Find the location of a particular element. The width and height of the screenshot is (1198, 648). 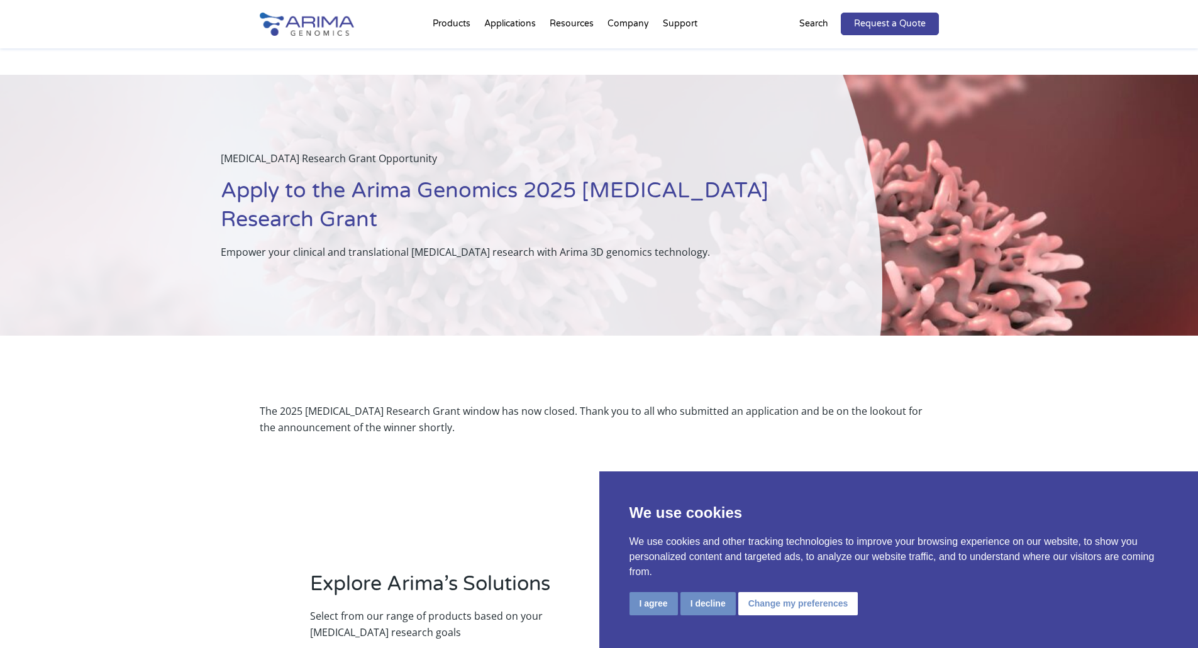

p: We use cookies is located at coordinates (898, 513).